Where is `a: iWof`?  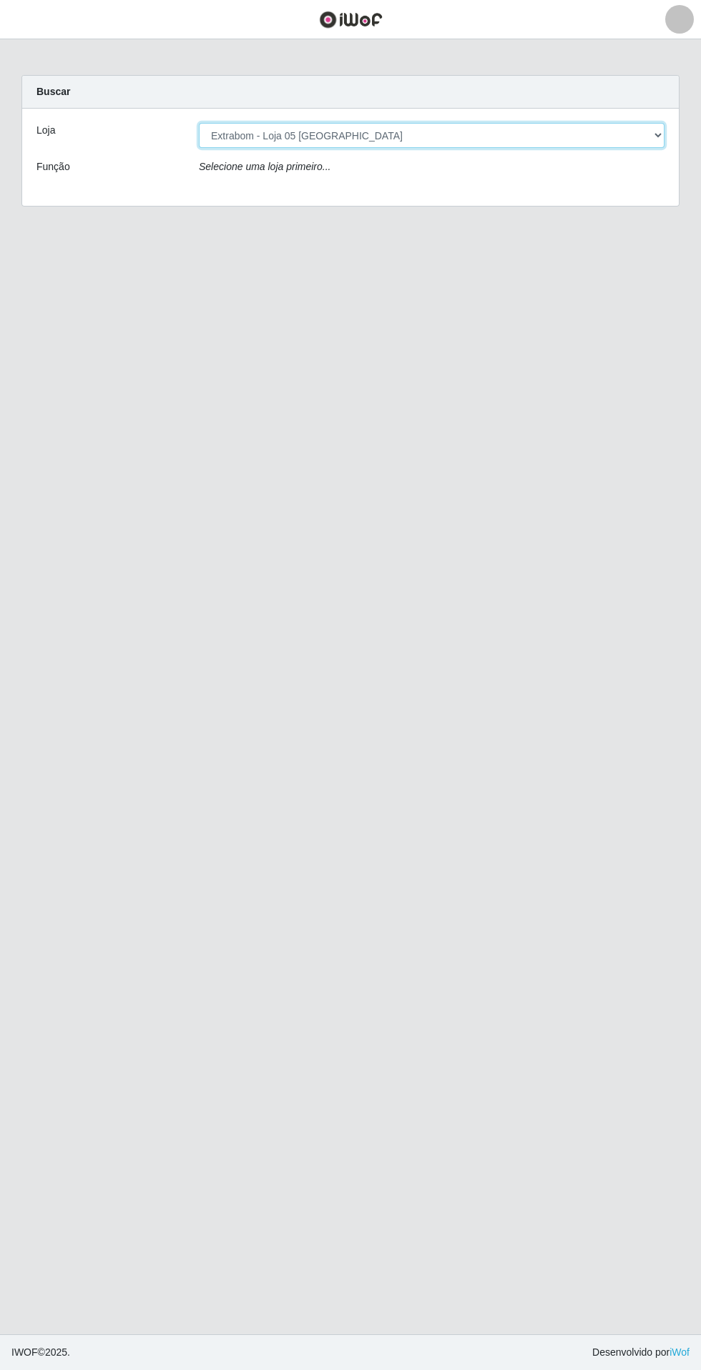 a: iWof is located at coordinates (679, 1352).